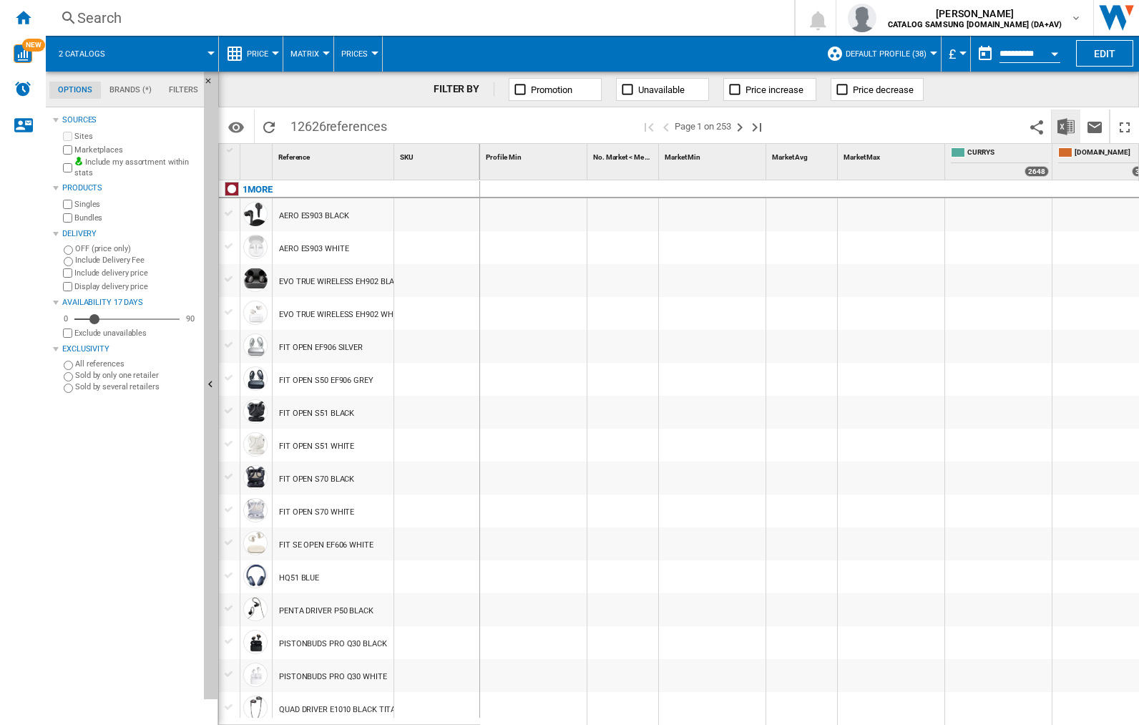  What do you see at coordinates (1055, 52) in the screenshot?
I see `button: Open calendar` at bounding box center [1055, 52].